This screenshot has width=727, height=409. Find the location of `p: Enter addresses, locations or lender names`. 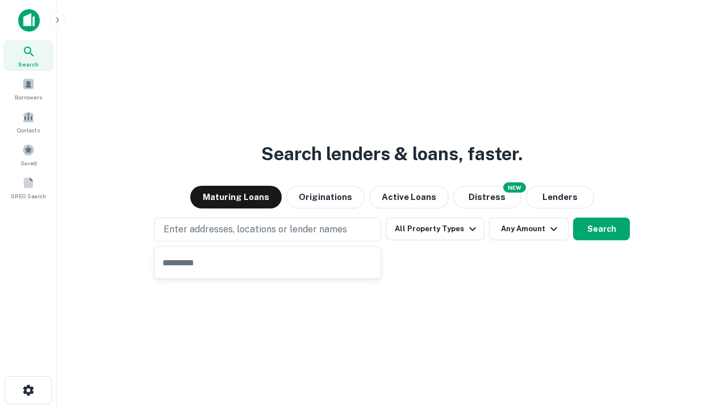

p: Enter addresses, locations or lender names is located at coordinates (255, 229).